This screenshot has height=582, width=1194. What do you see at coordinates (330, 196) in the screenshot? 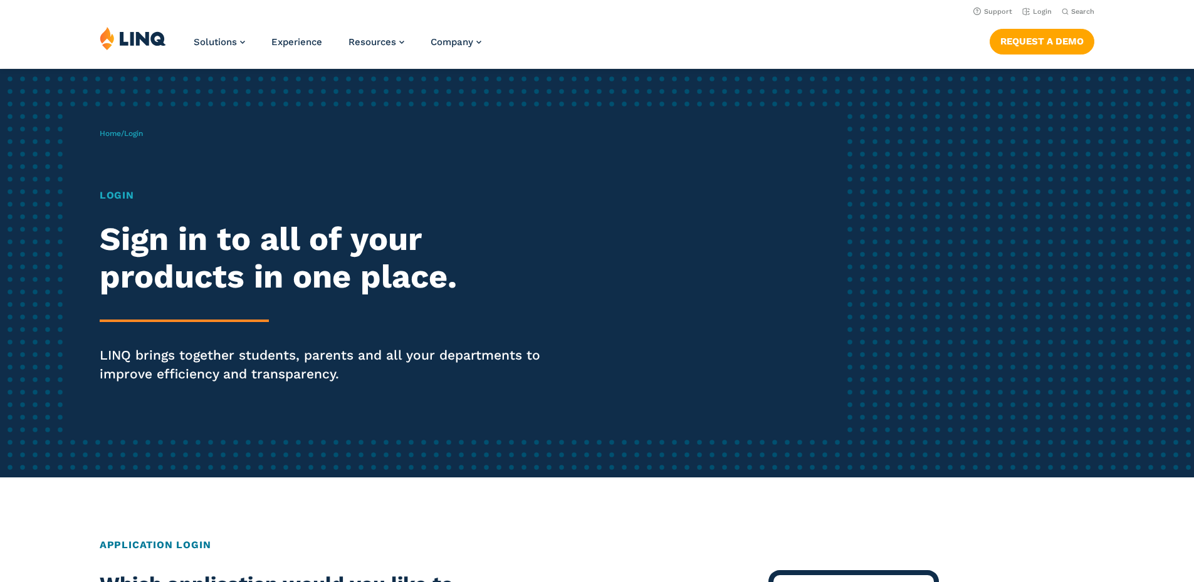
I see `h1: Login` at bounding box center [330, 196].